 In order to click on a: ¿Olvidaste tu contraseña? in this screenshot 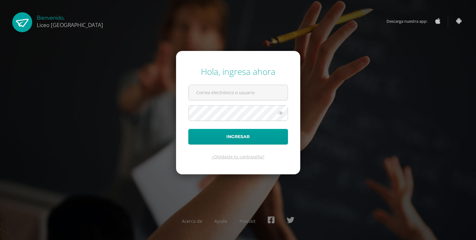, I will do `click(238, 156)`.